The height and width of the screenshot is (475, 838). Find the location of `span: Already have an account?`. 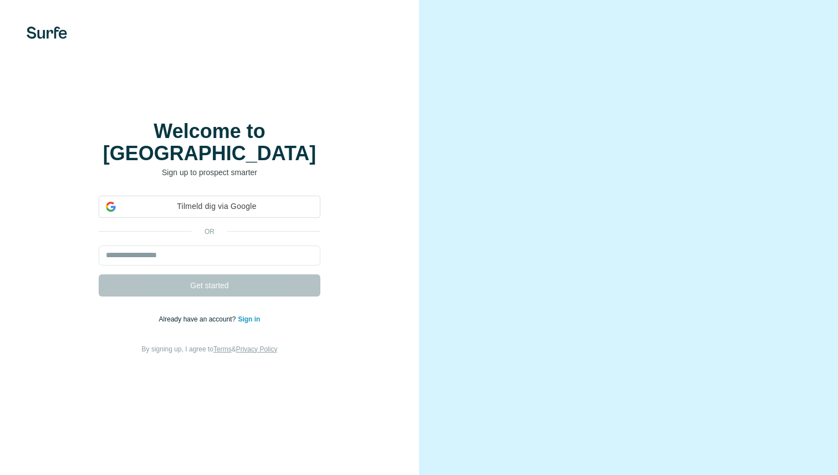

span: Already have an account? is located at coordinates (198, 319).